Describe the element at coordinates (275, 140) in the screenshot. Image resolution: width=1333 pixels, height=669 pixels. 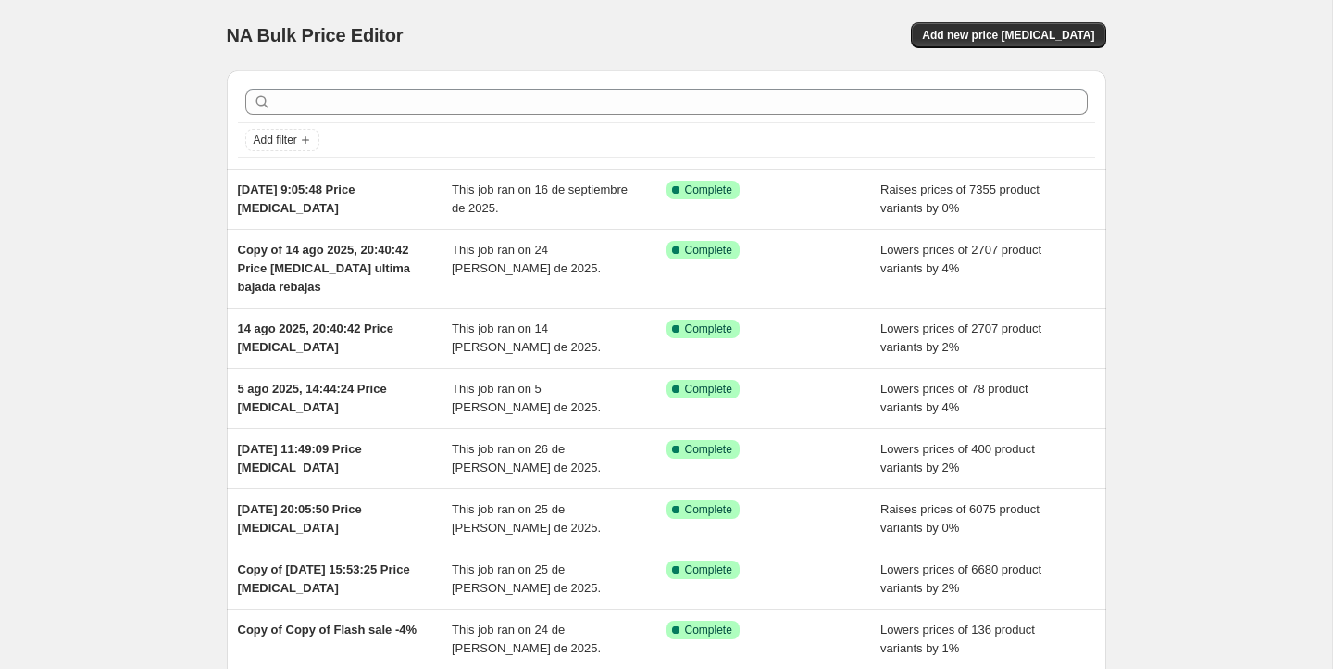
I see `span: Add filter` at that location.